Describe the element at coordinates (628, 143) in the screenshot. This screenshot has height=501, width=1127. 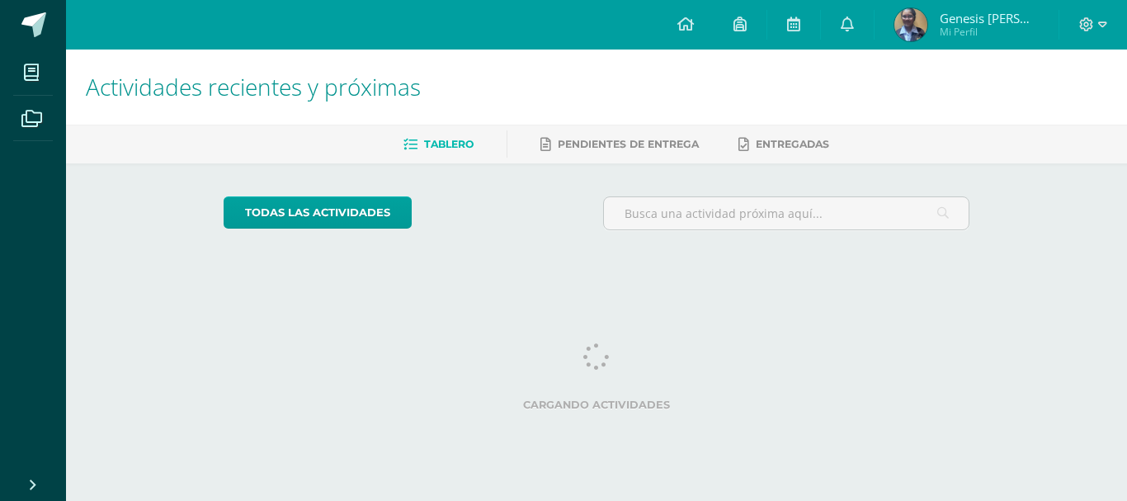
I see `span: Pendientes de entrega` at that location.